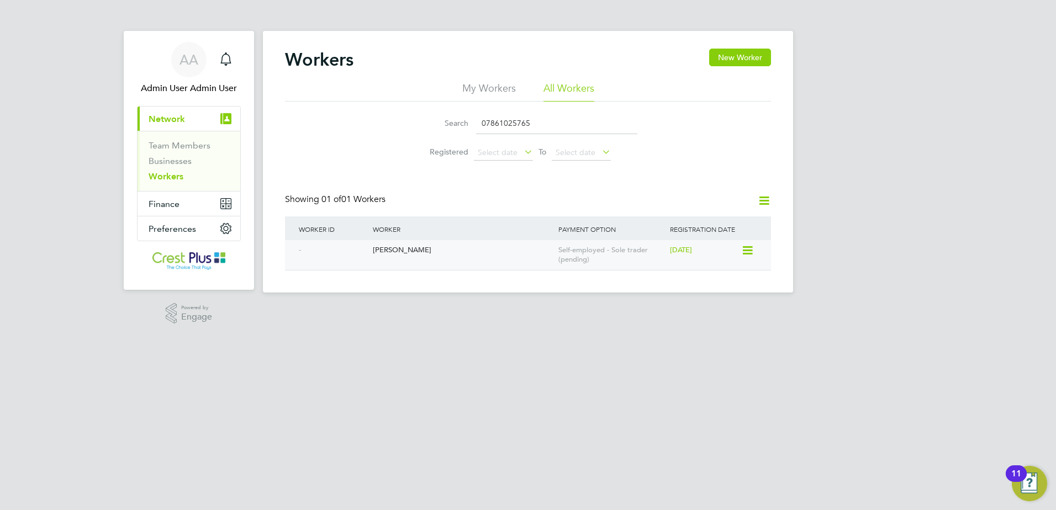 The width and height of the screenshot is (1056, 510). I want to click on a: Workers, so click(166, 176).